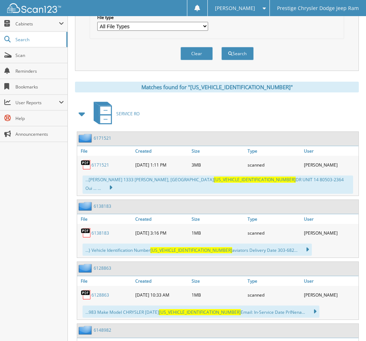  I want to click on span: Bookmarks, so click(39, 87).